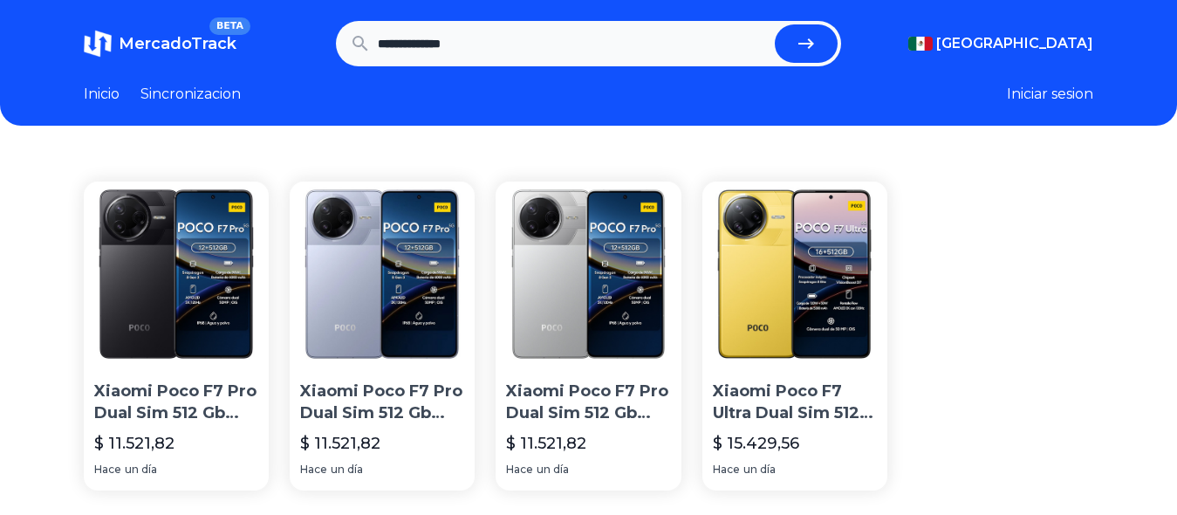  What do you see at coordinates (382, 336) in the screenshot?
I see `a: Xiaomi Poco F7 Pro Dual Sim 512 Gb Azul 12 Gb RamXiaomi Poco F7 Pro Dual Sim 512 Gb Azul 12 Gb Ra...` at bounding box center [382, 336].